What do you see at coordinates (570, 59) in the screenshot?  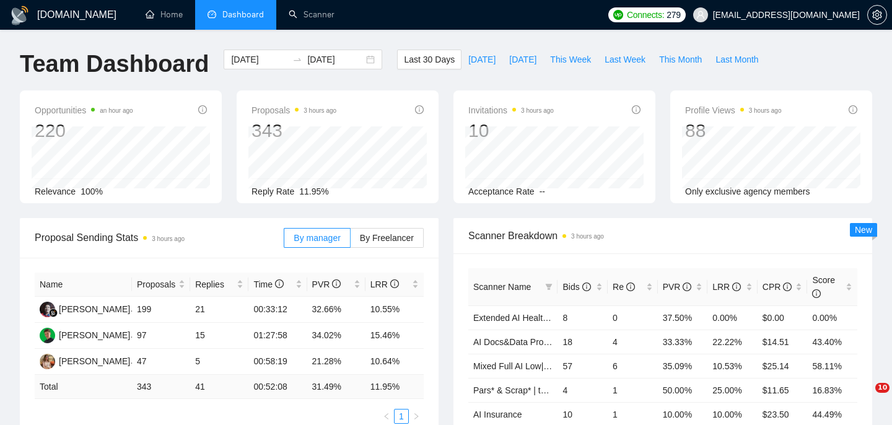 I see `button: This Week` at bounding box center [570, 59].